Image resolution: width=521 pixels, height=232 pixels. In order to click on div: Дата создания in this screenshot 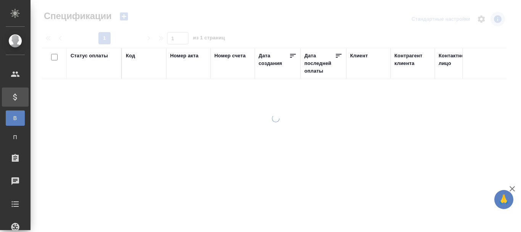, I will do `click(274, 60)`.